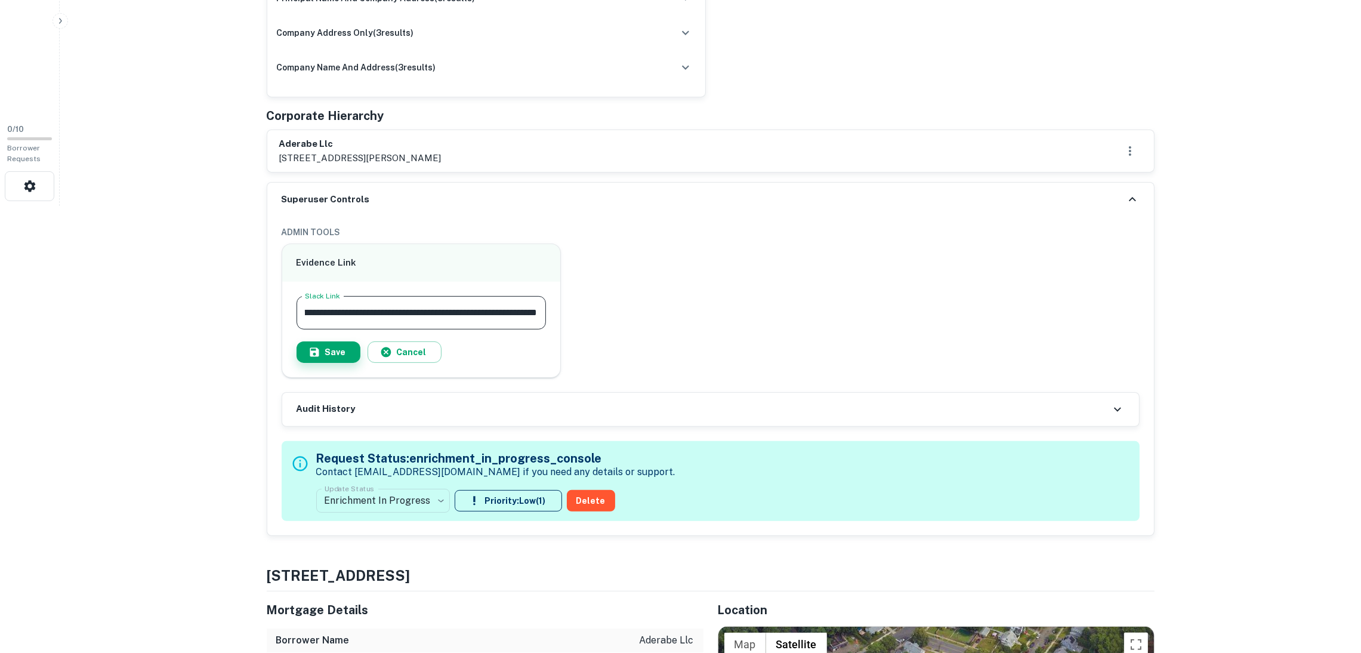 This screenshot has height=653, width=1361. Describe the element at coordinates (405, 352) in the screenshot. I see `button: Cancel` at that location.